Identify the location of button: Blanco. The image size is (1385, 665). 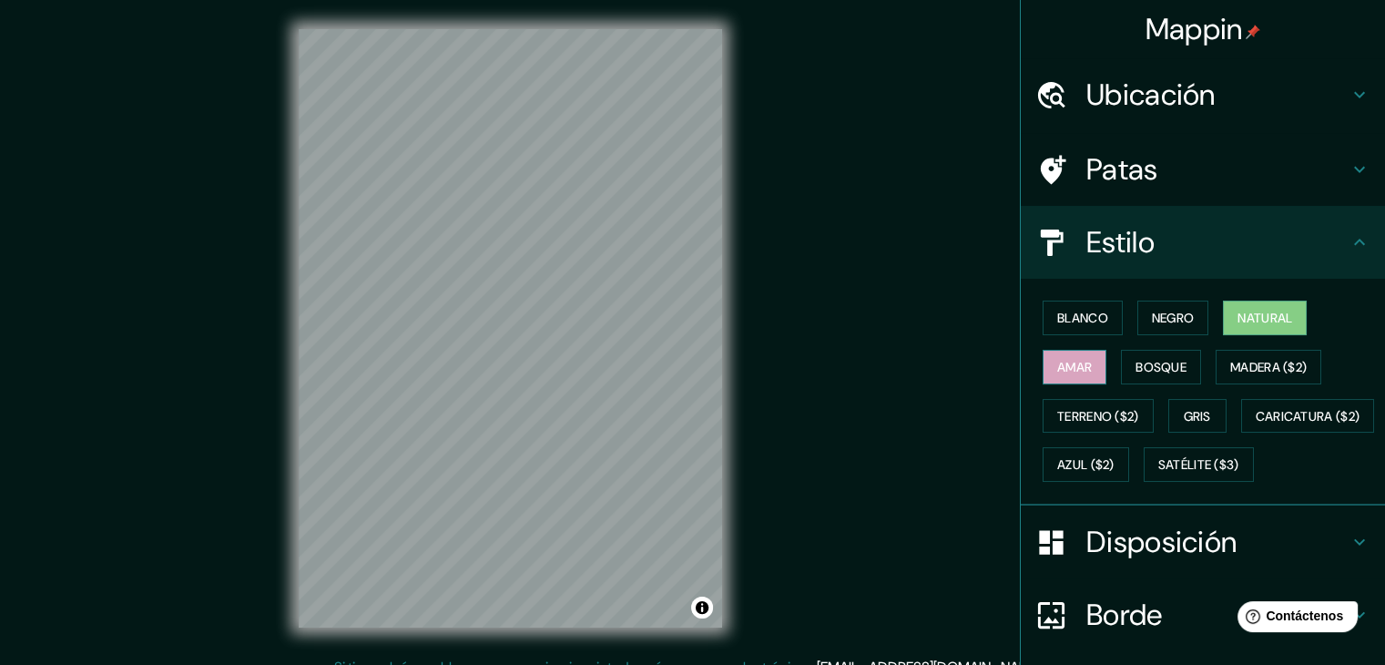
(1083, 318).